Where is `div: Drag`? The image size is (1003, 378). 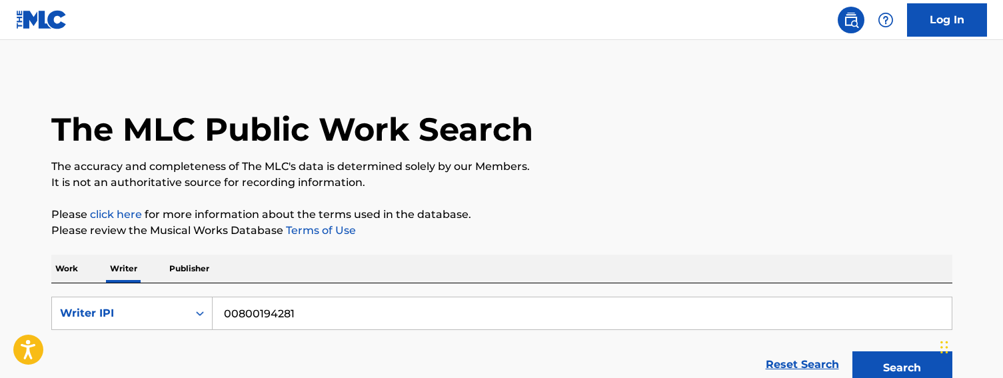
div: Drag is located at coordinates (944, 347).